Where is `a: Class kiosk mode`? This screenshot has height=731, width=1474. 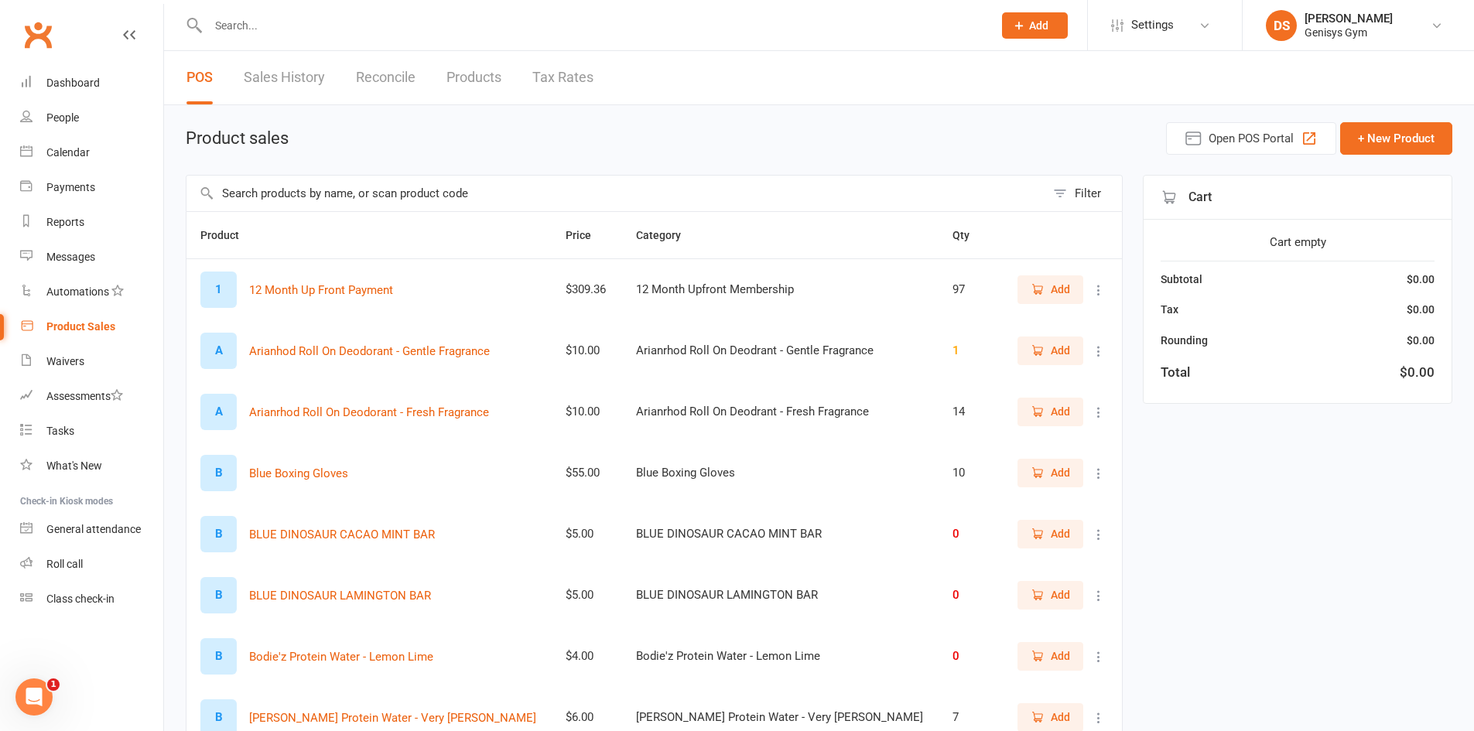 a: Class kiosk mode is located at coordinates (91, 599).